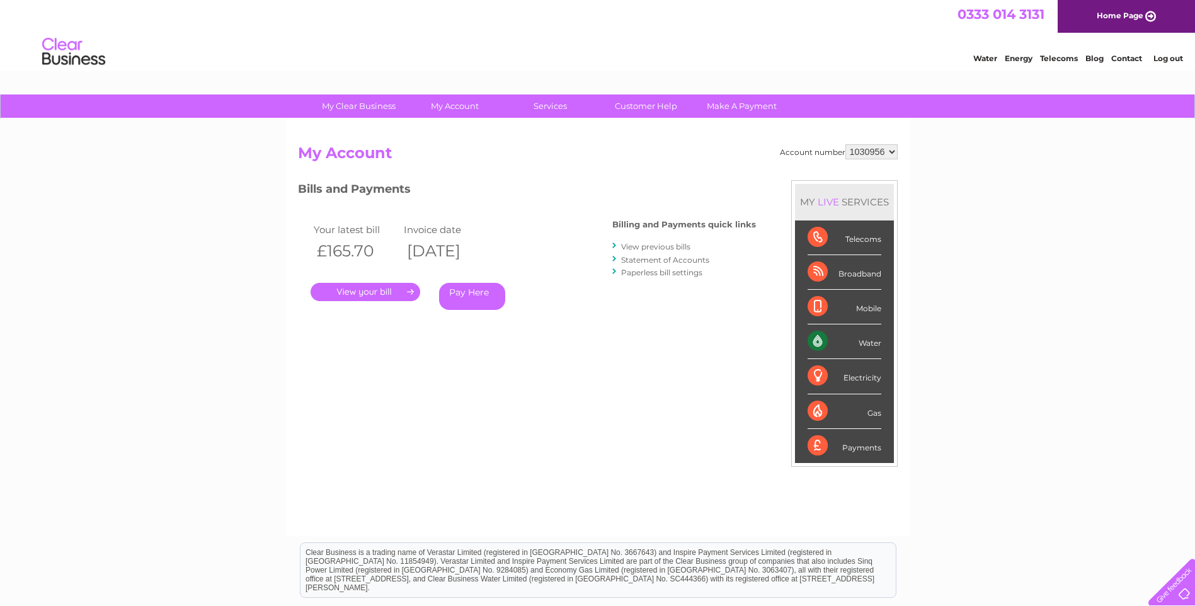  Describe the element at coordinates (356, 229) in the screenshot. I see `td: Your latest bill` at that location.